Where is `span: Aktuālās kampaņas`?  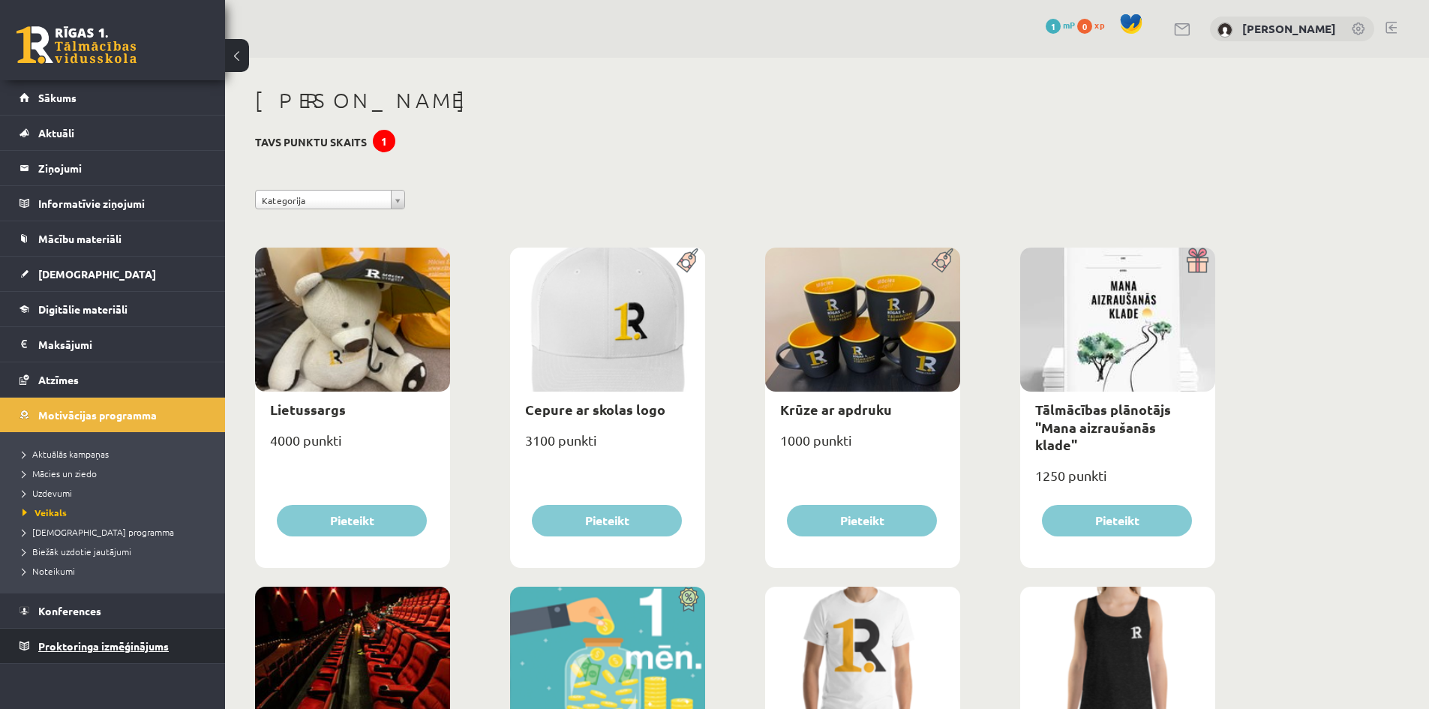
span: Aktuālās kampaņas is located at coordinates (65, 454).